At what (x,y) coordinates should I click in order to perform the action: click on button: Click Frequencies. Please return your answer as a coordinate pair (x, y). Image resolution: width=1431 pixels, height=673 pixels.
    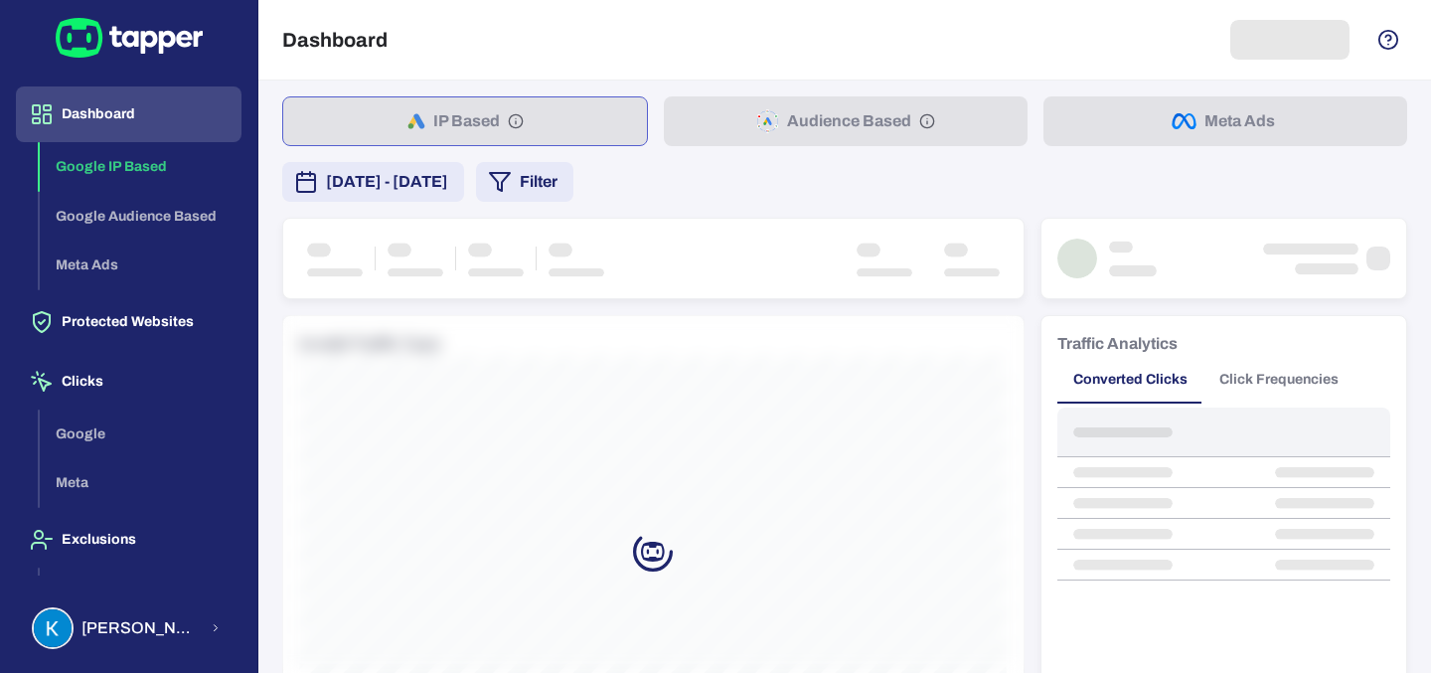
    Looking at the image, I should click on (1279, 380).